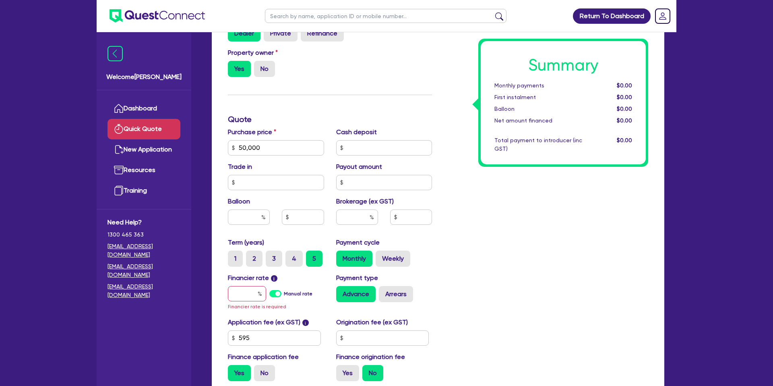 This screenshot has height=386, width=773. I want to click on label: Financier rate, so click(252, 278).